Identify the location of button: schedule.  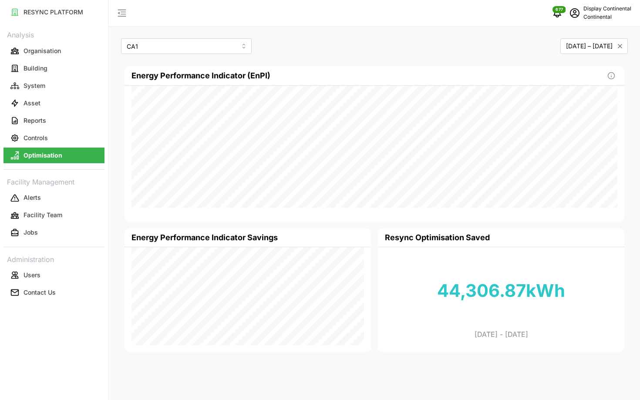
(574, 13).